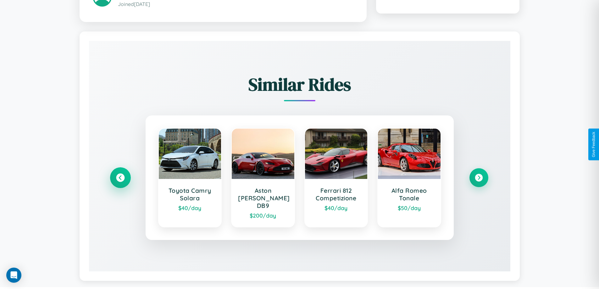  What do you see at coordinates (409, 178) in the screenshot?
I see `a: Alfa Romeo Tonale$50/day` at bounding box center [409, 178].